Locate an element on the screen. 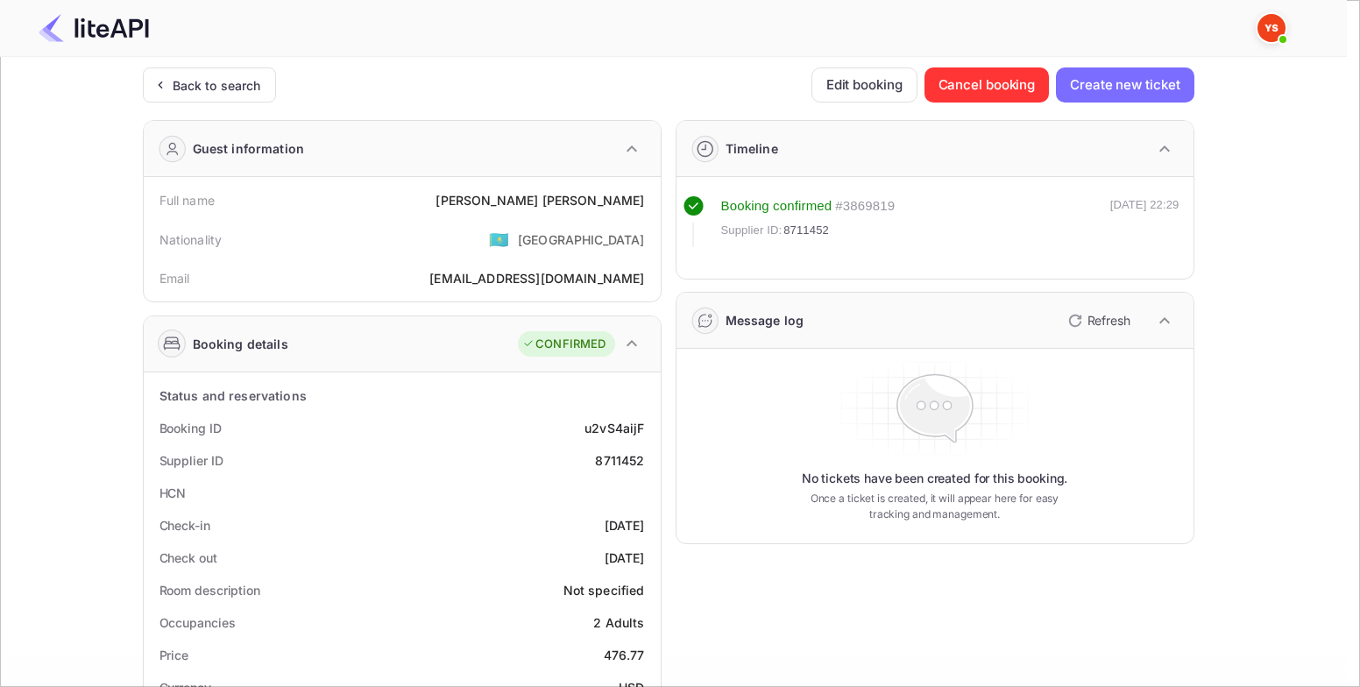 Image resolution: width=1360 pixels, height=687 pixels. button: Create new ticket is located at coordinates (1124, 85).